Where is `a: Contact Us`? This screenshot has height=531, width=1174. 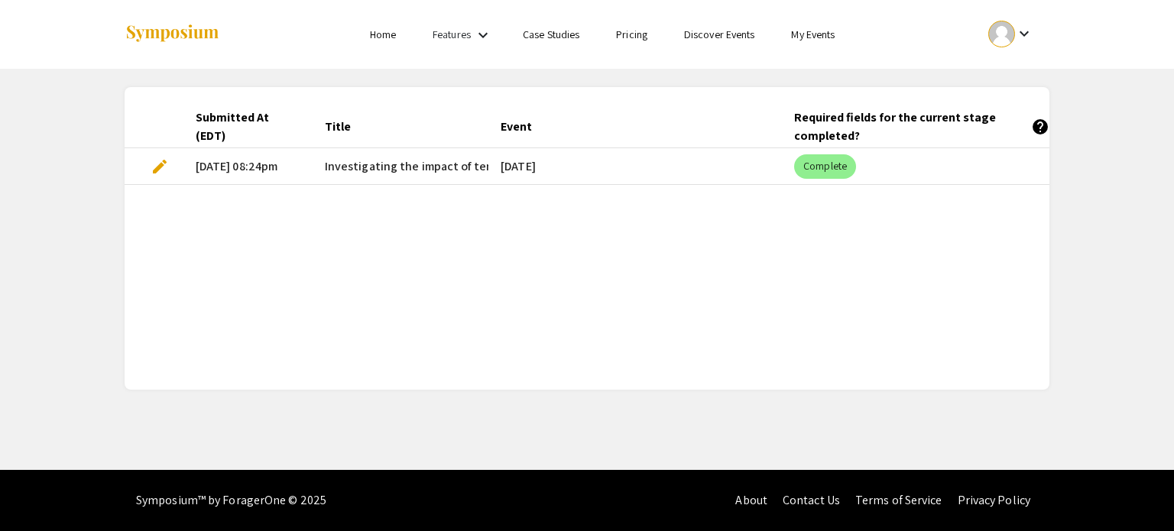
a: Contact Us is located at coordinates (811, 500).